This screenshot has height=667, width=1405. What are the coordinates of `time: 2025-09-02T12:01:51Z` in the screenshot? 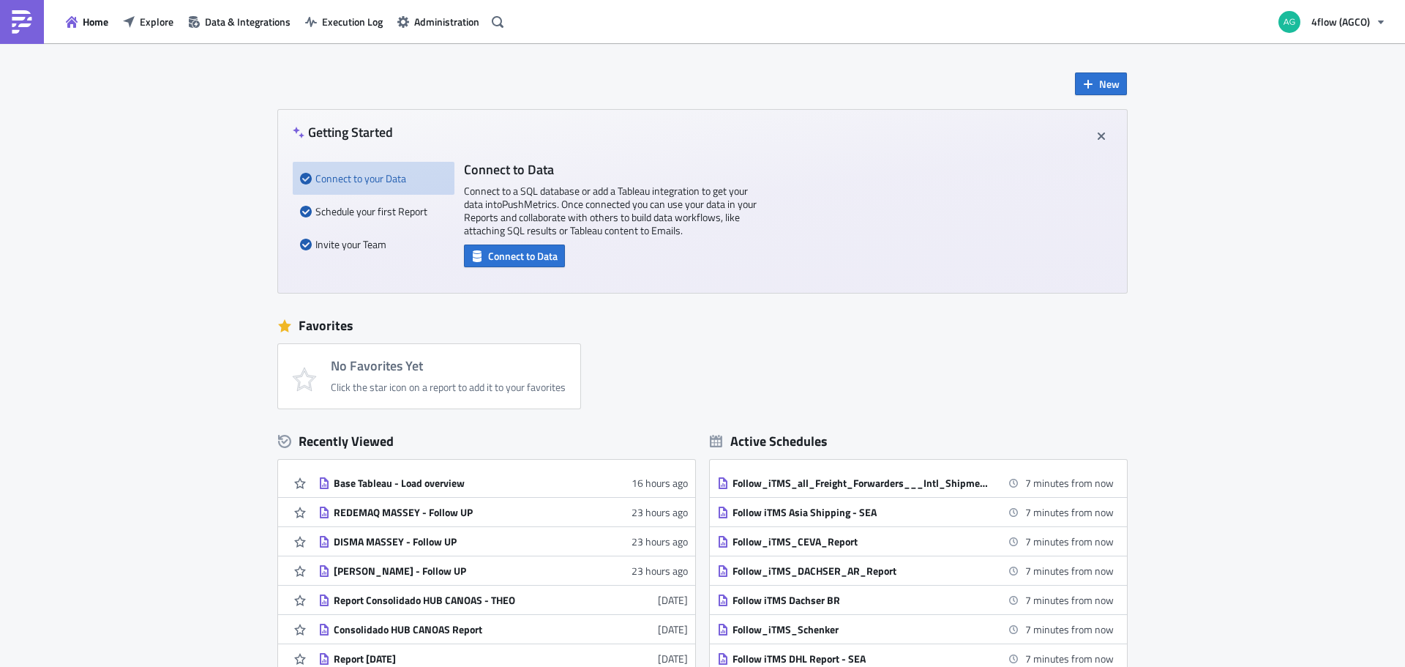 It's located at (659, 570).